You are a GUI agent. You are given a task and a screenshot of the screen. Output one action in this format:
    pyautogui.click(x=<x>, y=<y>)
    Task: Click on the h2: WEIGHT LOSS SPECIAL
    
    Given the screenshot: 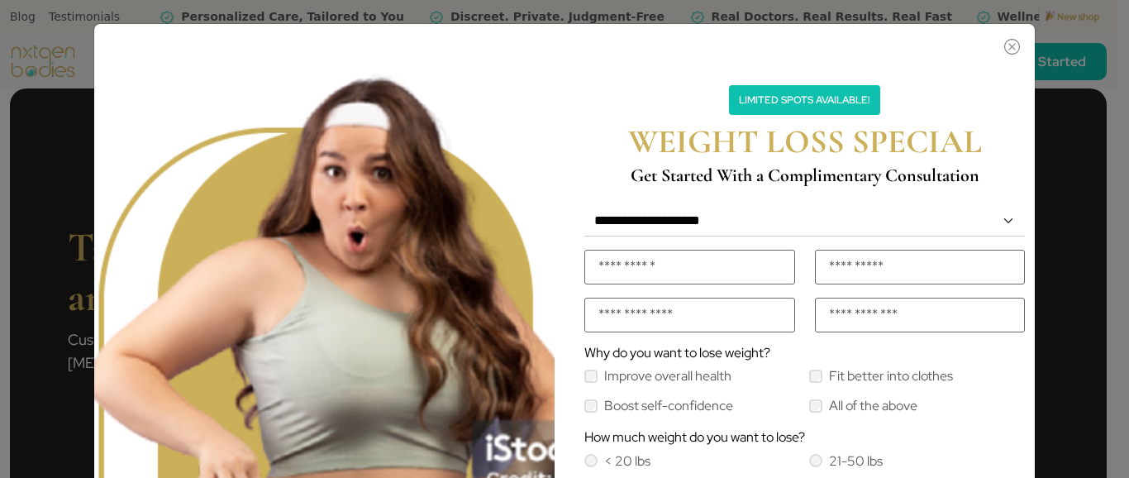 What is the action you would take?
    pyautogui.click(x=804, y=141)
    